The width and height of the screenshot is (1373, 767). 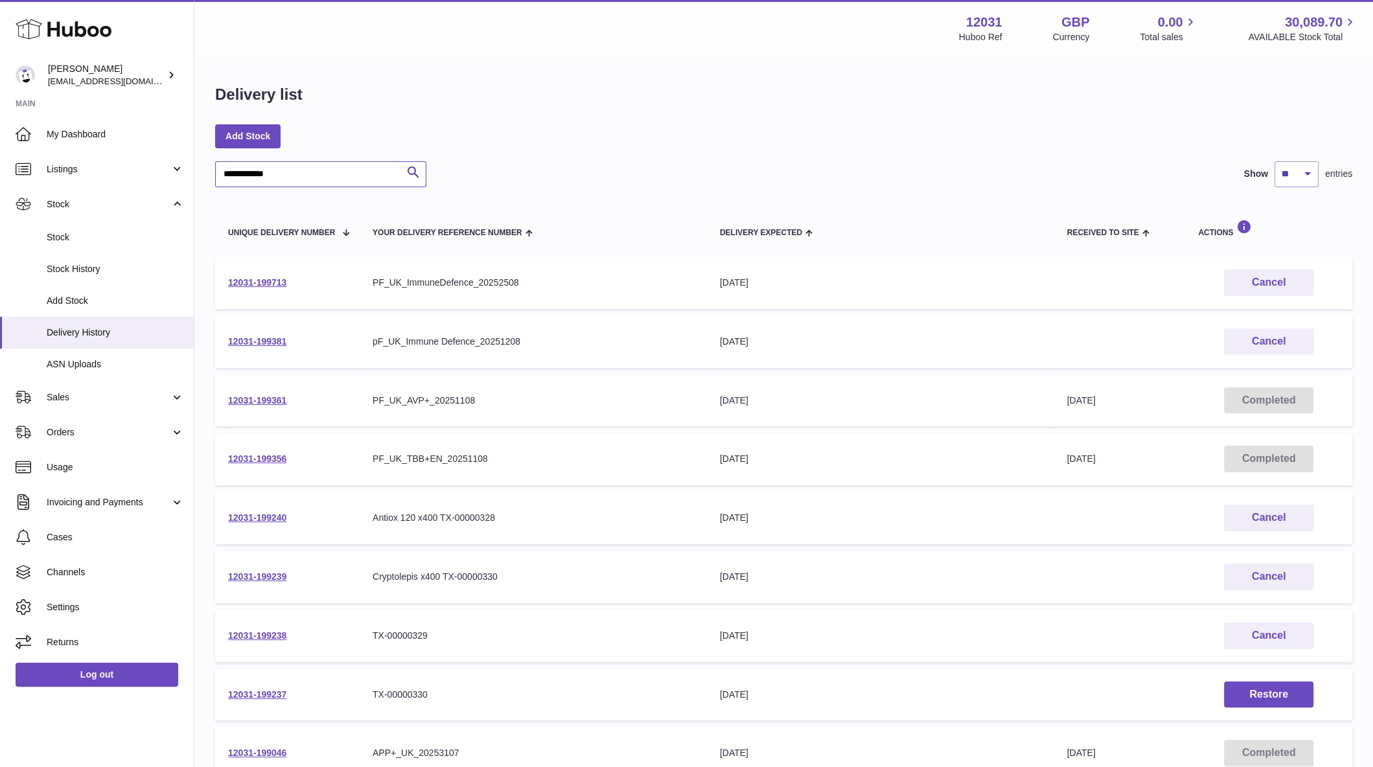 I want to click on strong: 12031, so click(x=984, y=22).